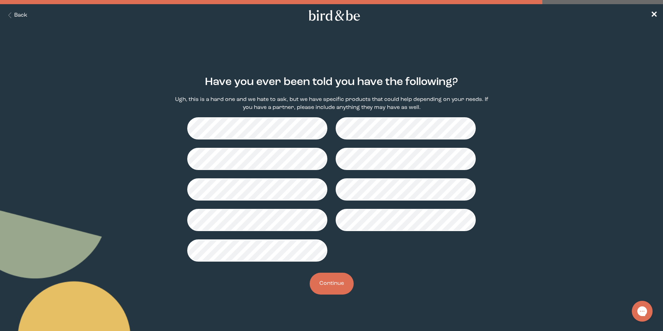  What do you see at coordinates (14, 13) in the screenshot?
I see `button: Gorgias live chat` at bounding box center [14, 13].